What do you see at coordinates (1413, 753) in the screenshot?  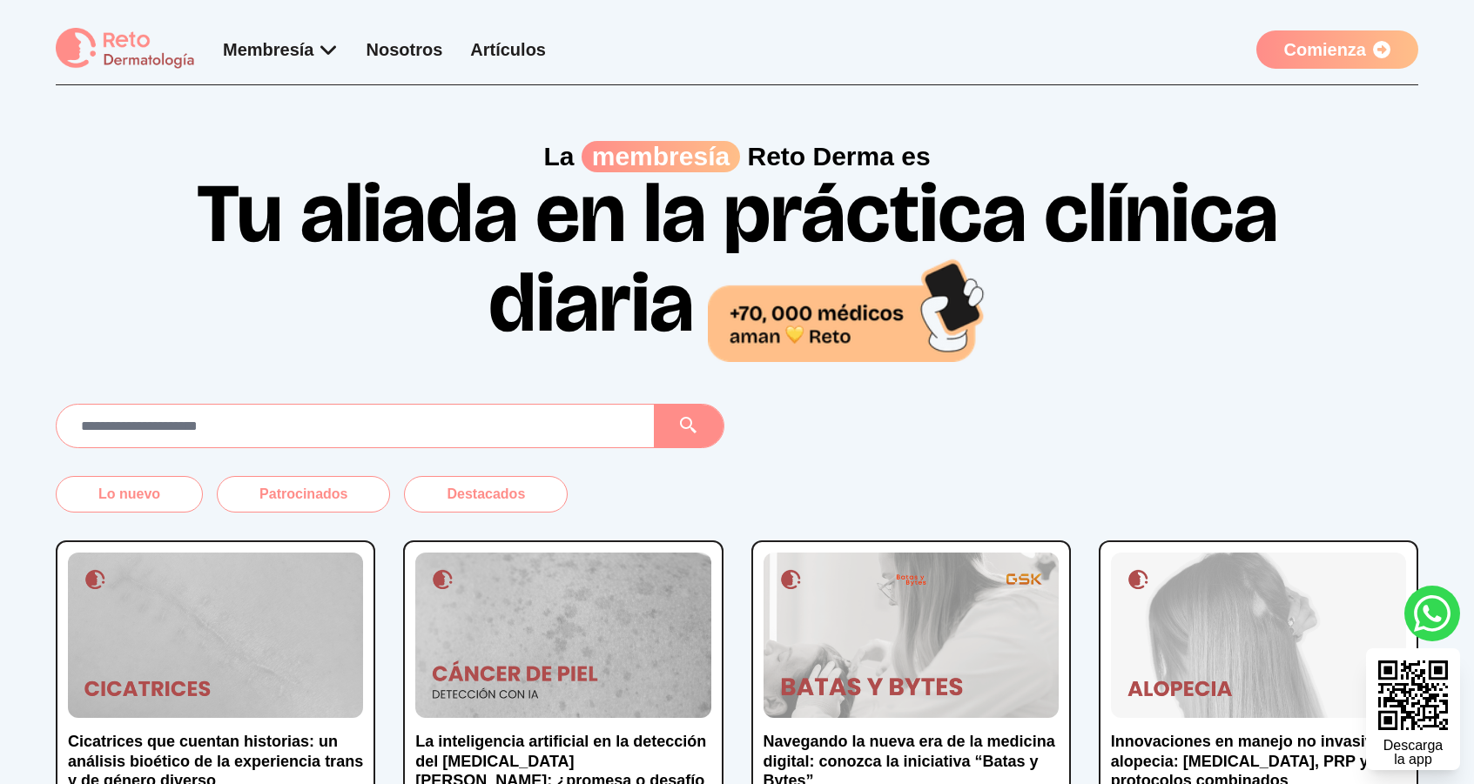 I see `div: Descarga la app` at bounding box center [1413, 753].